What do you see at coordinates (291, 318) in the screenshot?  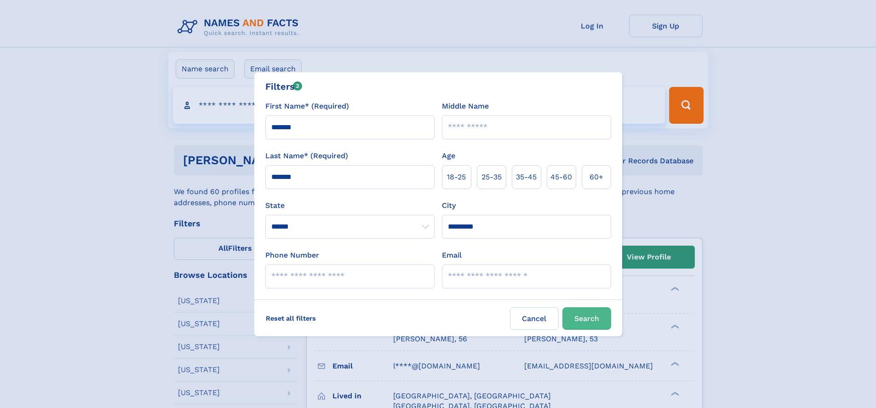 I see `label: Reset all filters` at bounding box center [291, 318].